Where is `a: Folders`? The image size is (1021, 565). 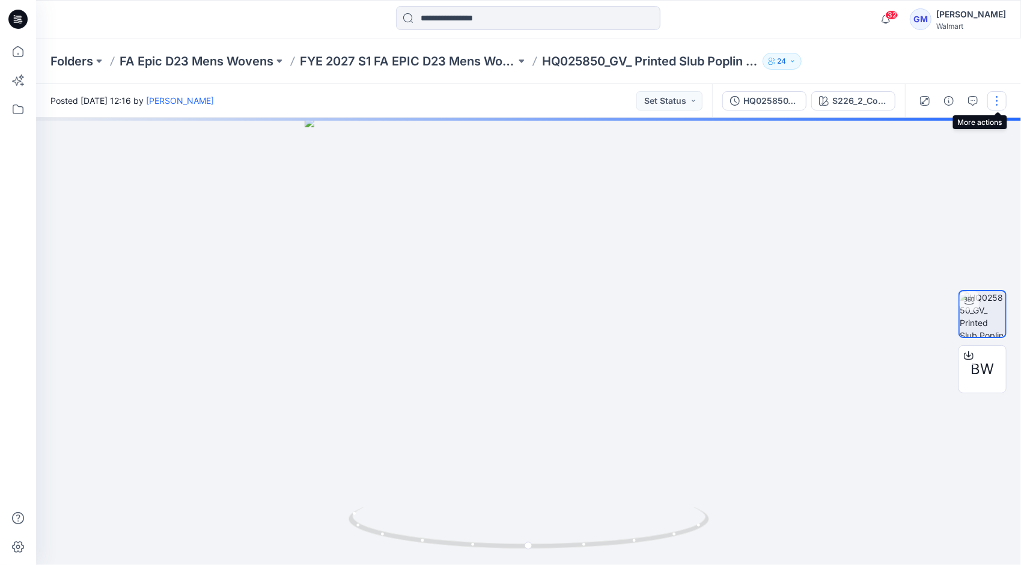 a: Folders is located at coordinates (72, 61).